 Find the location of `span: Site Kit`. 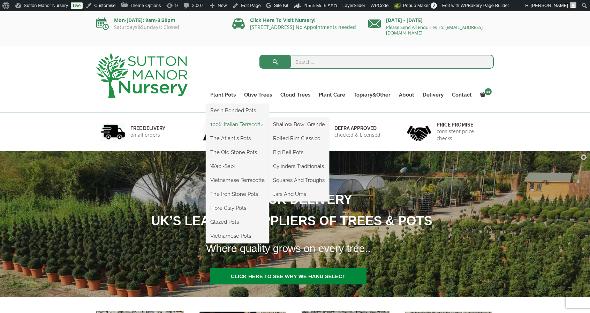

span: Site Kit is located at coordinates (281, 5).